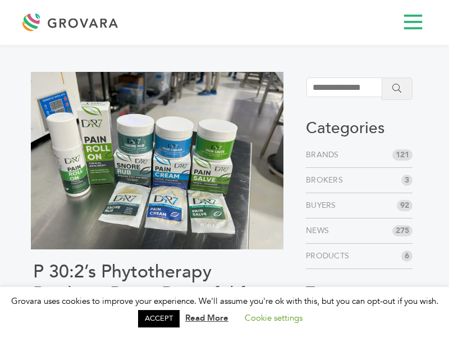 Image resolution: width=449 pixels, height=337 pixels. Describe the element at coordinates (407, 180) in the screenshot. I see `span: 3` at that location.